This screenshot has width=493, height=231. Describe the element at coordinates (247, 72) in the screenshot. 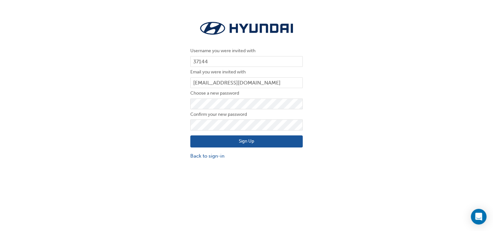

I see `label: Email you were invited with` at that location.